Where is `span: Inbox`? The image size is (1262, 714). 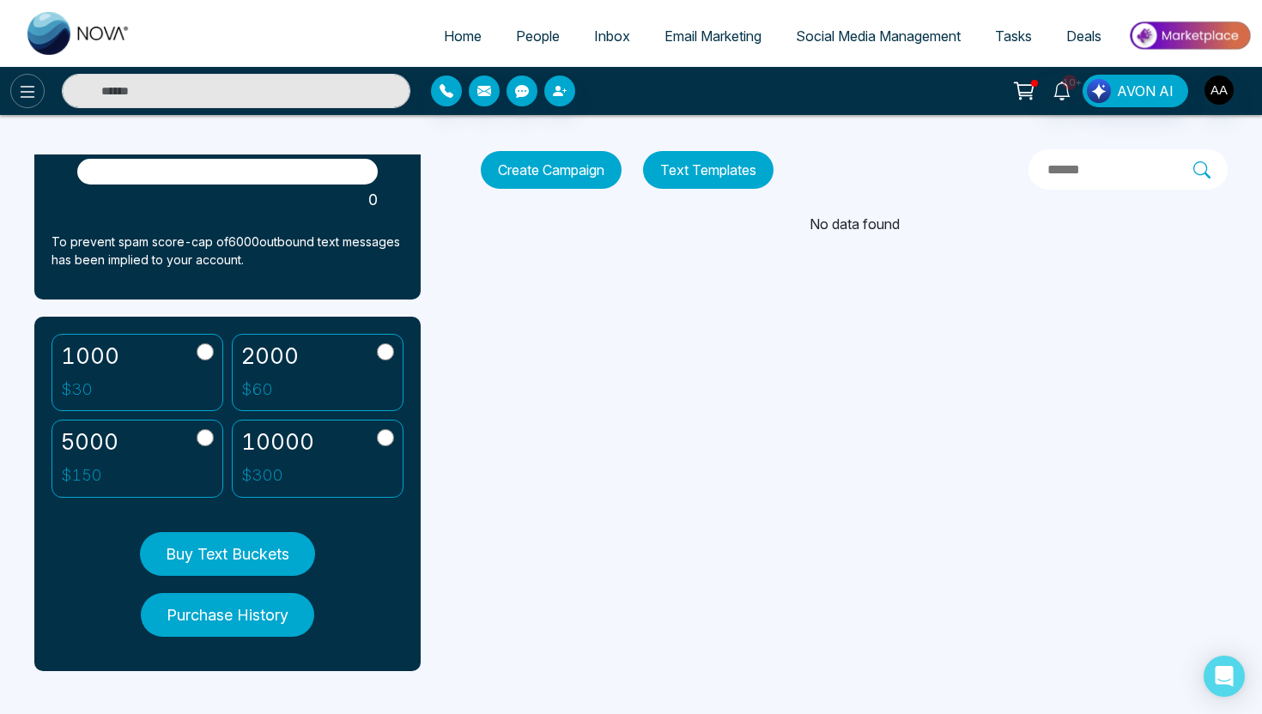 span: Inbox is located at coordinates (612, 36).